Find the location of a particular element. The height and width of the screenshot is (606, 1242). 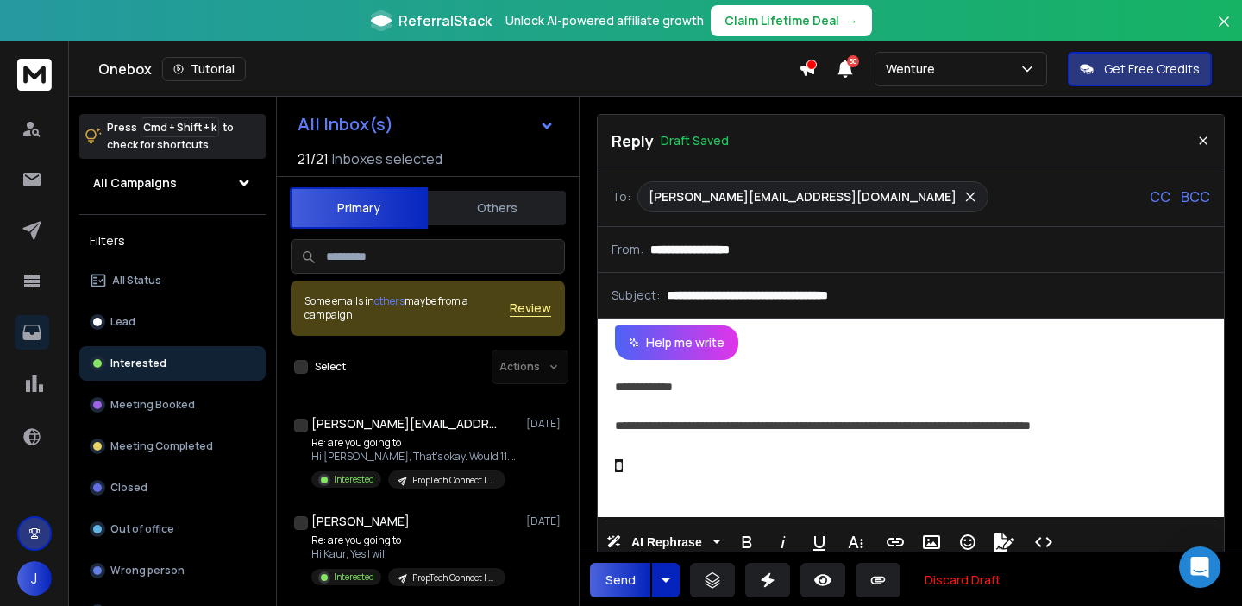

button: Code View is located at coordinates (1044, 542).